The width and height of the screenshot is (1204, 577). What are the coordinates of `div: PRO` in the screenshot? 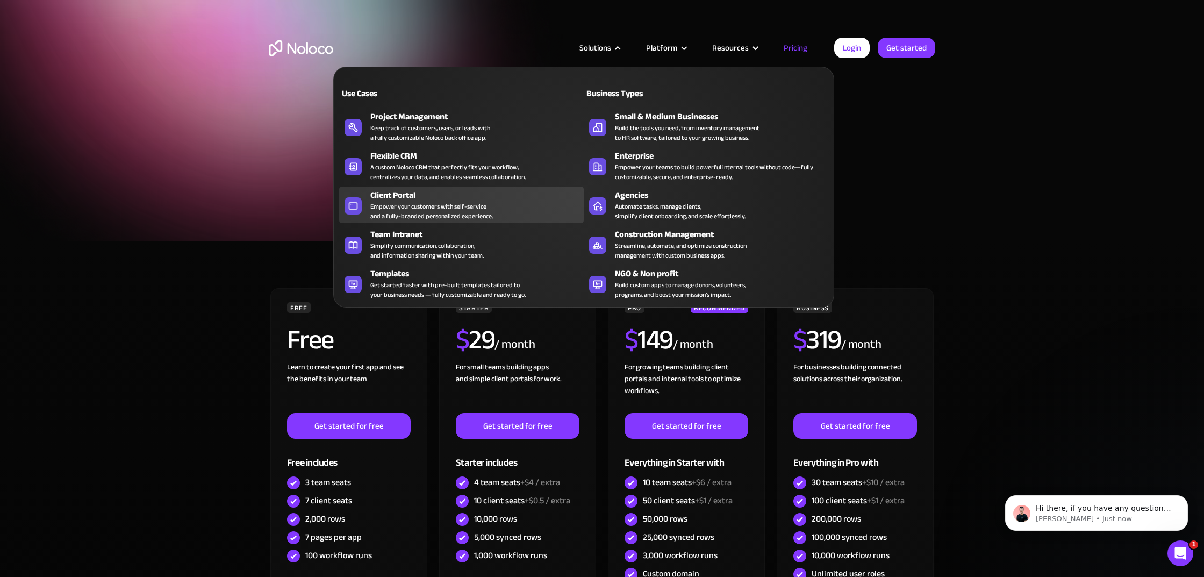 It's located at (634, 307).